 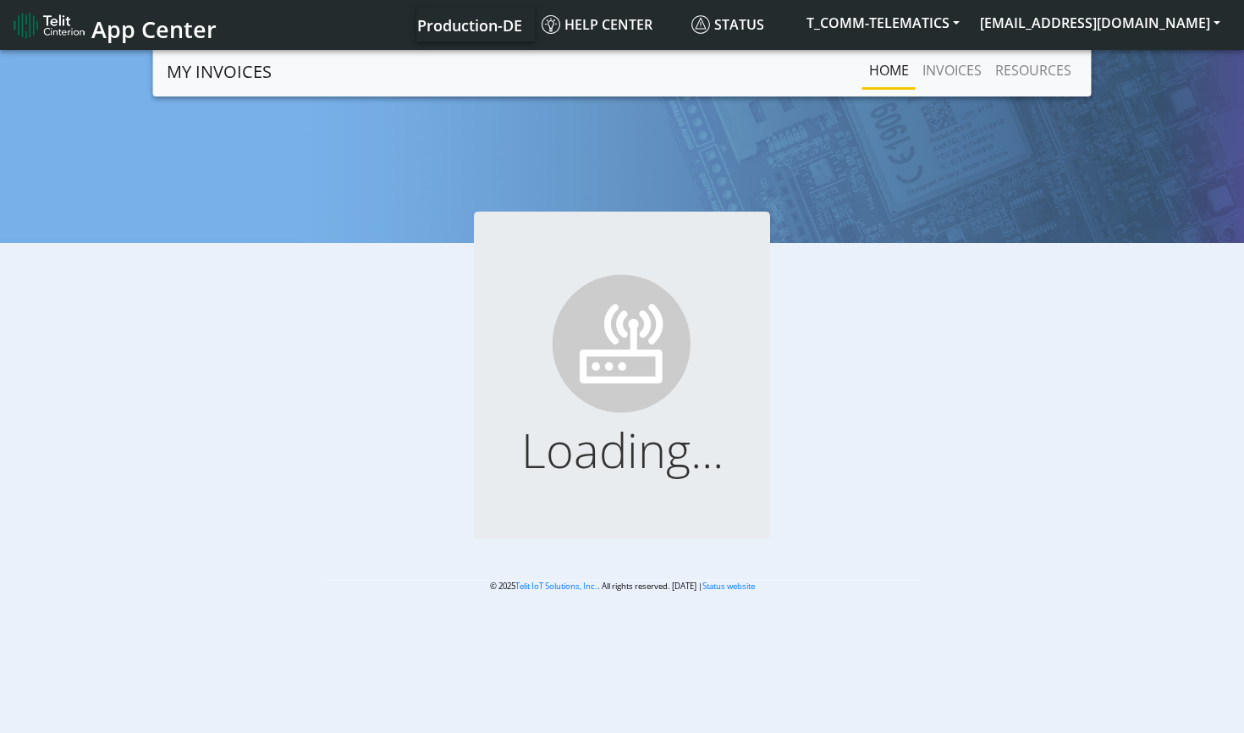 What do you see at coordinates (741, 25) in the screenshot?
I see `a: Status` at bounding box center [741, 25].